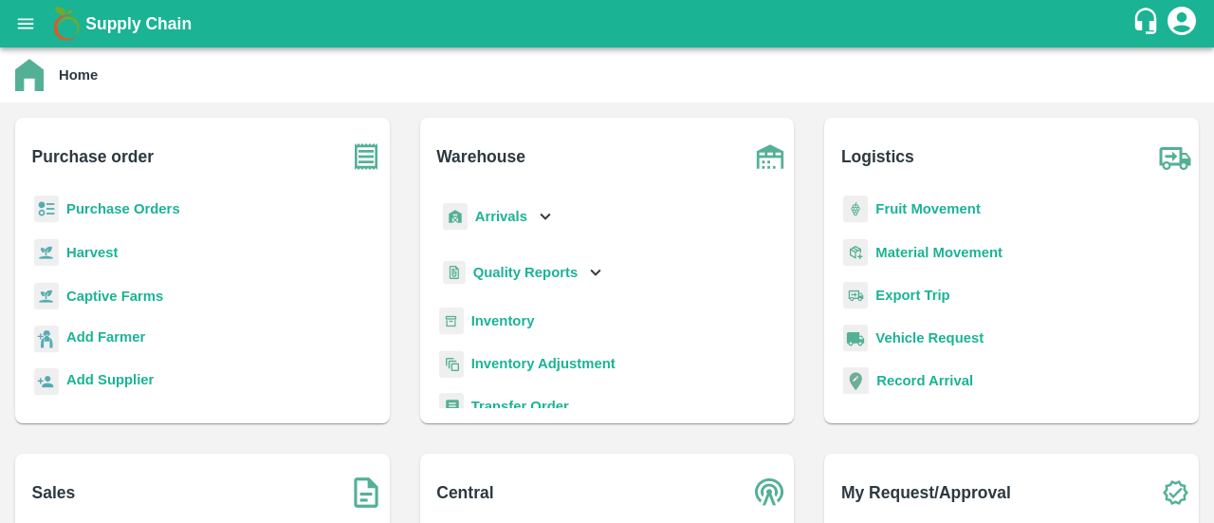  Describe the element at coordinates (939, 252) in the screenshot. I see `b: Material Movement` at that location.